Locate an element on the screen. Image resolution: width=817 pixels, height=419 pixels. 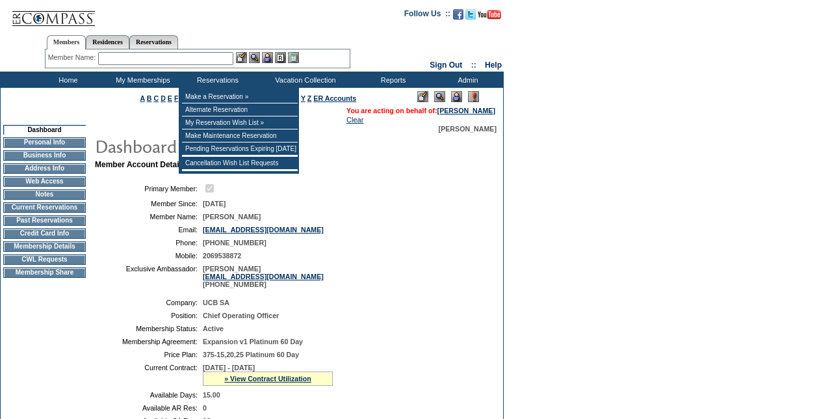
div: Member Name: is located at coordinates (73, 57).